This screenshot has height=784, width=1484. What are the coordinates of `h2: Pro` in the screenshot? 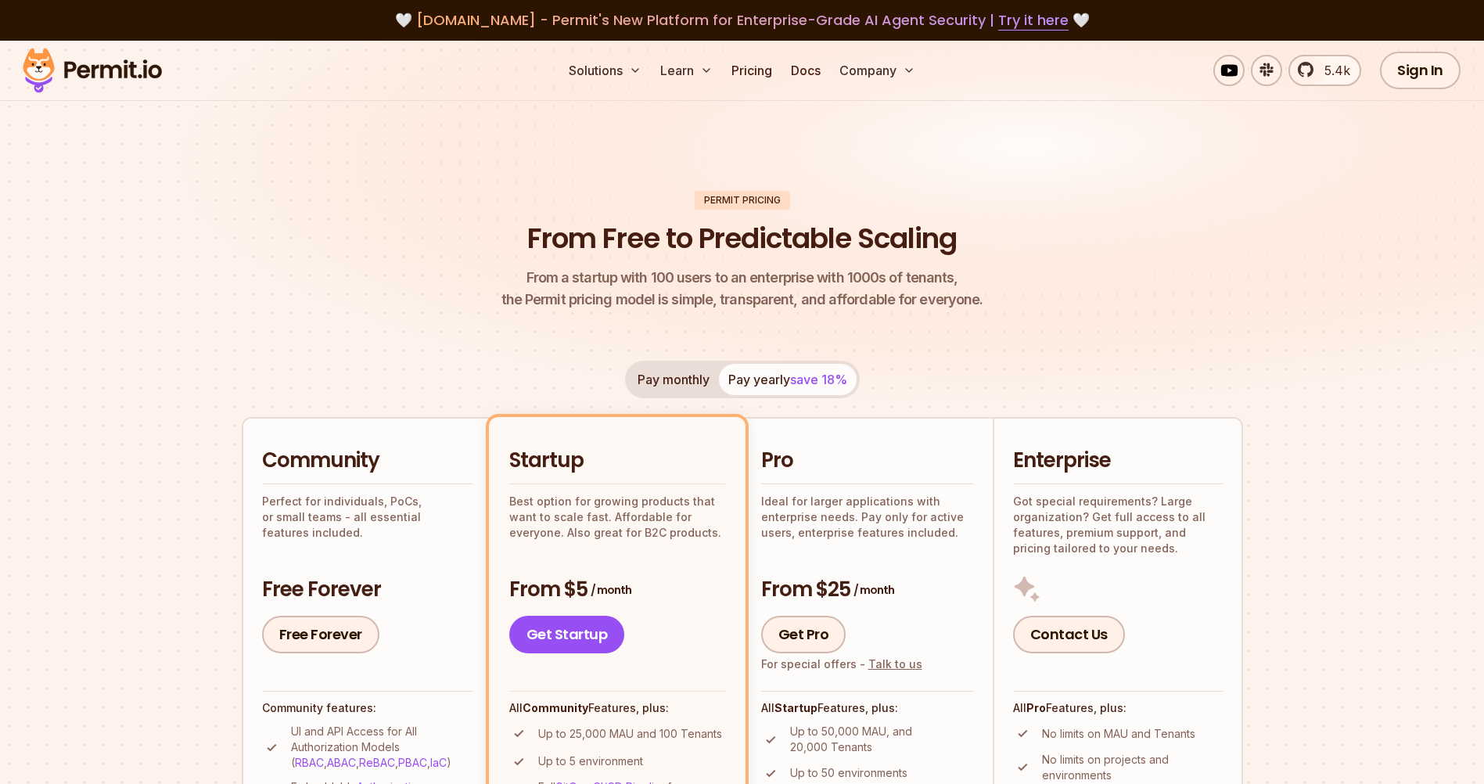 It's located at (868, 461).